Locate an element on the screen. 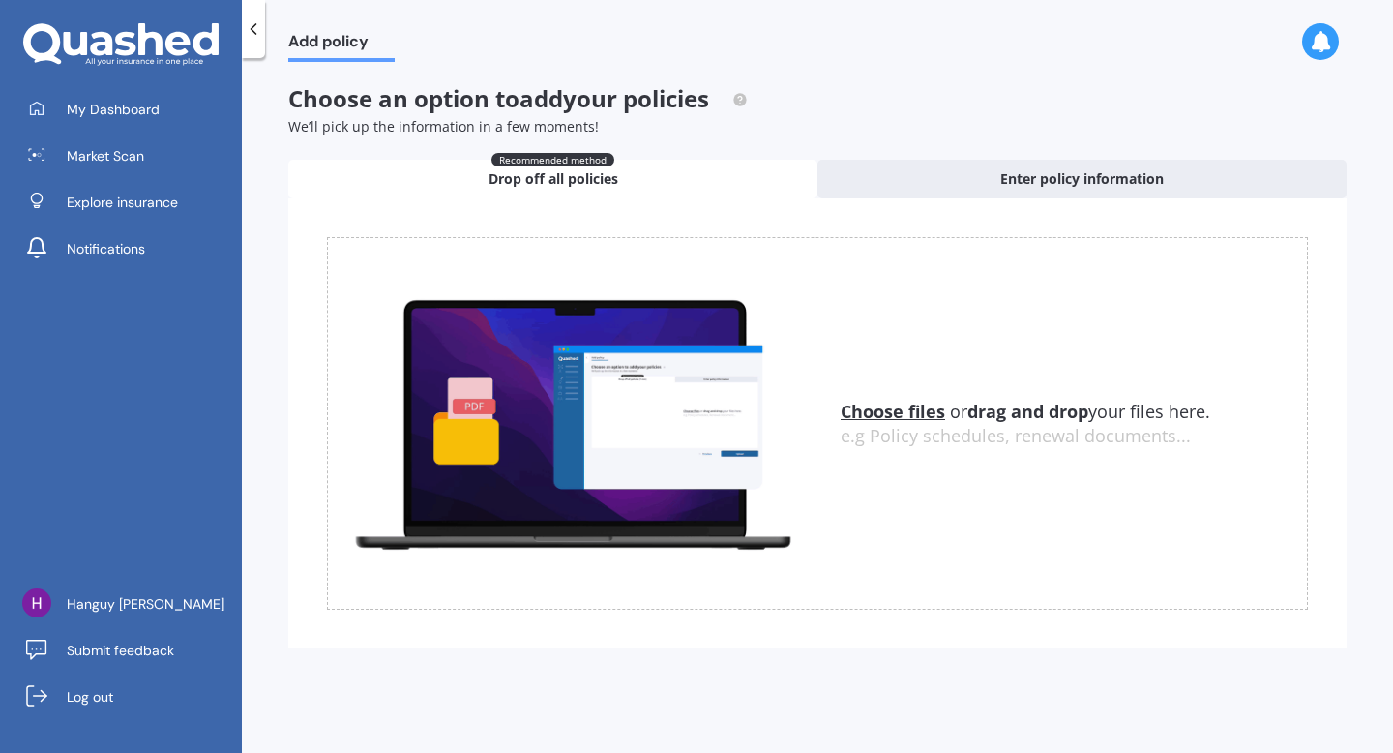 The width and height of the screenshot is (1393, 753). a: Log out is located at coordinates (128, 696).